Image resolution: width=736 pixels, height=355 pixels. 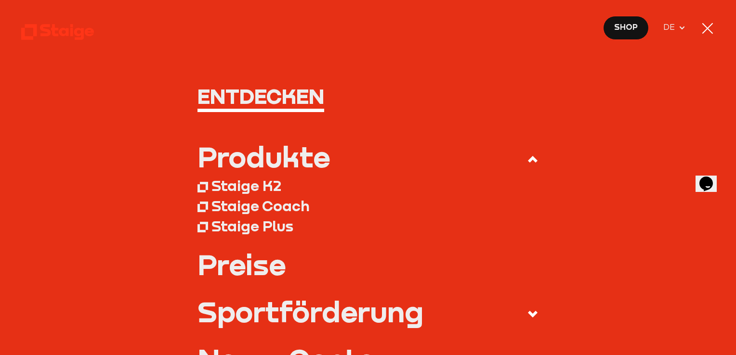 What do you see at coordinates (368, 226) in the screenshot?
I see `a: Staige Plus` at bounding box center [368, 226].